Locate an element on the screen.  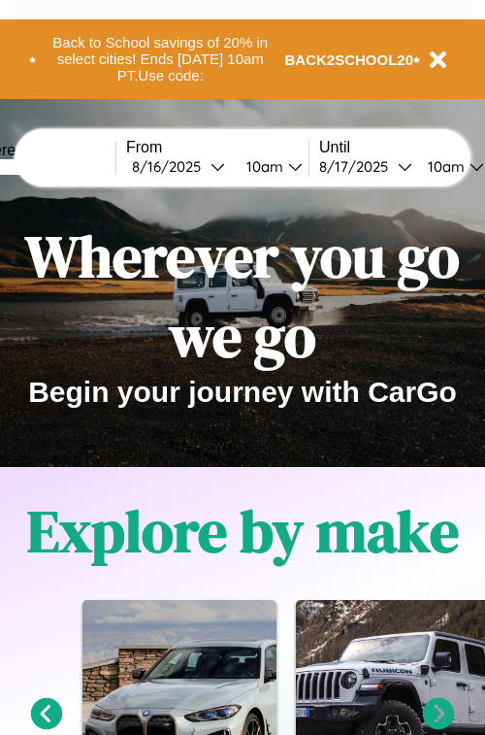
h1: Explore by make is located at coordinates (243, 531).